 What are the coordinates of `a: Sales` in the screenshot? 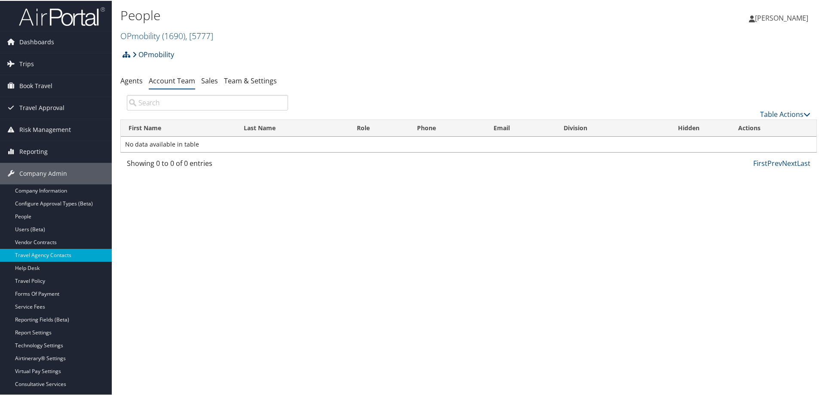 It's located at (209, 80).